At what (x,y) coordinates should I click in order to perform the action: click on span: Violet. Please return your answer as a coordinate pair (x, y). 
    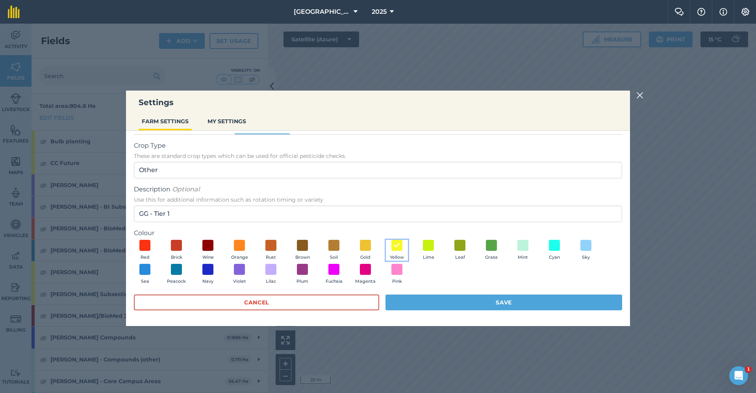
    Looking at the image, I should click on (239, 282).